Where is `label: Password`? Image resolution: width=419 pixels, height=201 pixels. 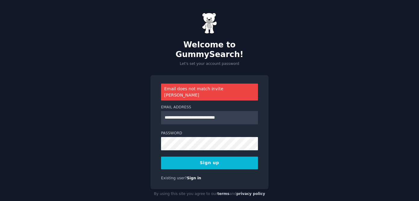 label: Password is located at coordinates (210, 133).